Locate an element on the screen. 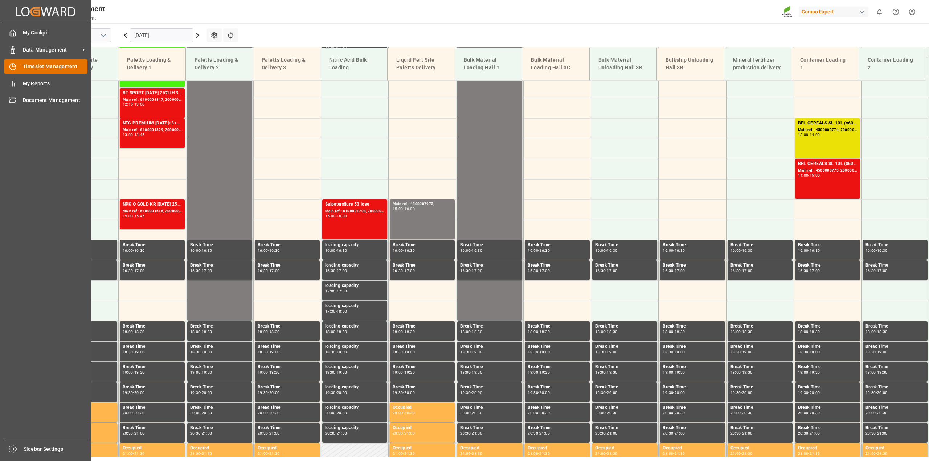  div: 12:15 is located at coordinates (128, 104).